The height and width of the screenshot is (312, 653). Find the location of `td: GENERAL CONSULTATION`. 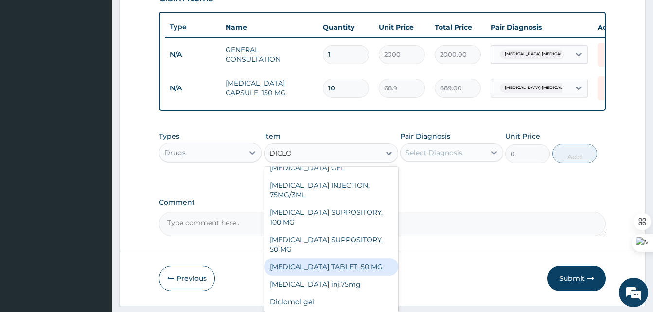

td: GENERAL CONSULTATION is located at coordinates (269, 54).